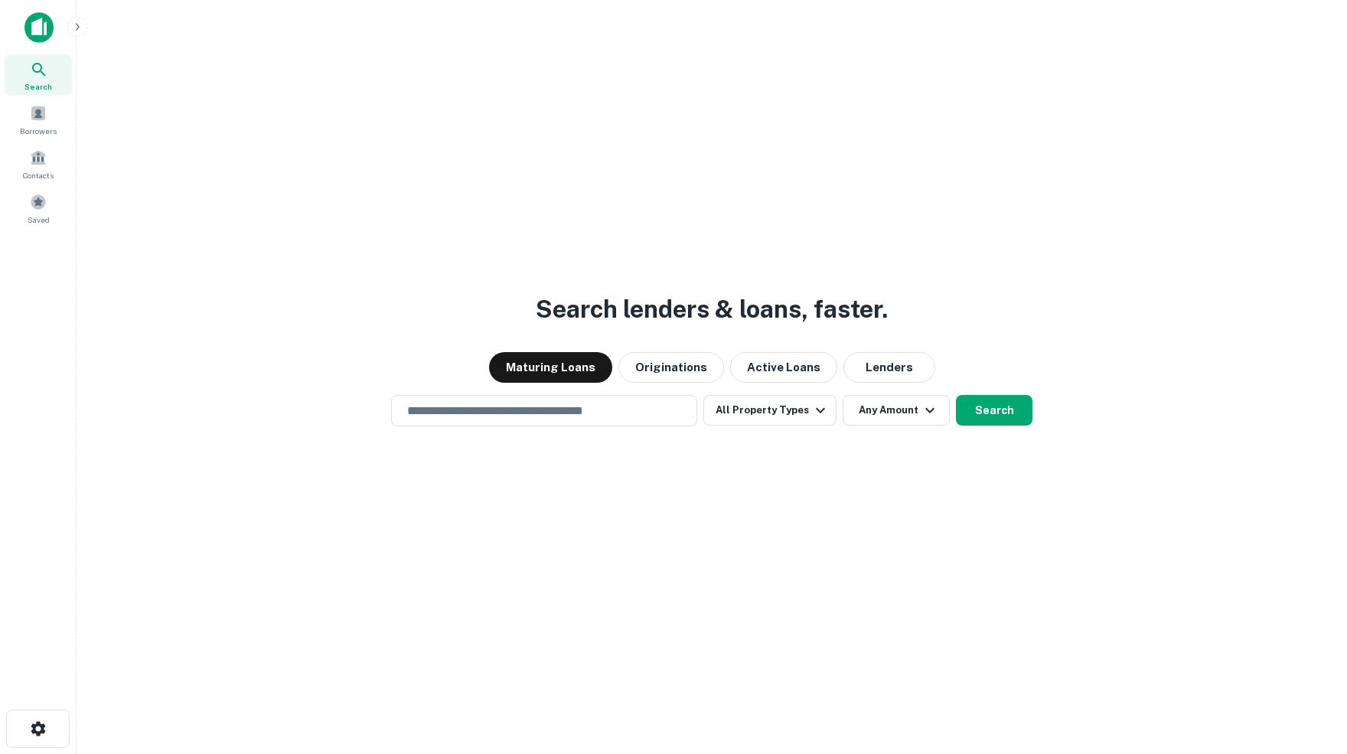 The height and width of the screenshot is (754, 1347). What do you see at coordinates (550, 367) in the screenshot?
I see `button: Maturing Loans` at bounding box center [550, 367].